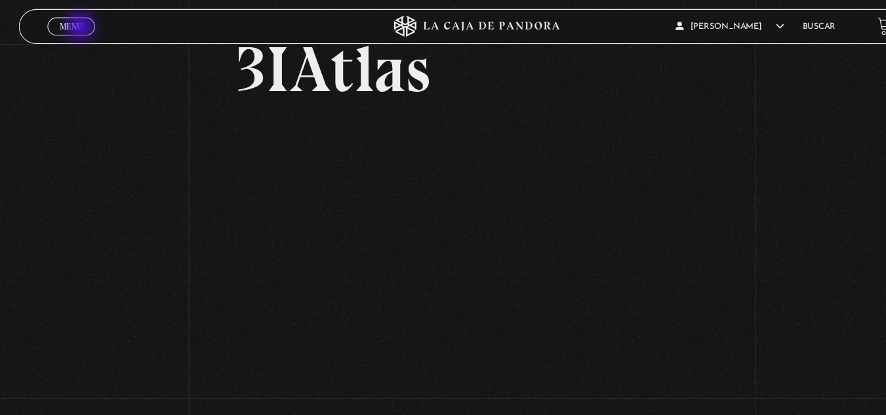 The image size is (886, 415). Describe the element at coordinates (832, 24) in the screenshot. I see `a: View your shopping cart` at that location.